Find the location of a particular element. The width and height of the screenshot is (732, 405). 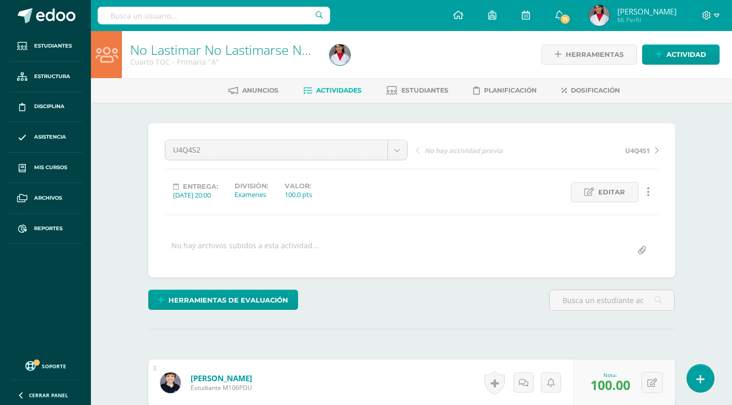

span: Mi Perfil is located at coordinates (647, 20).